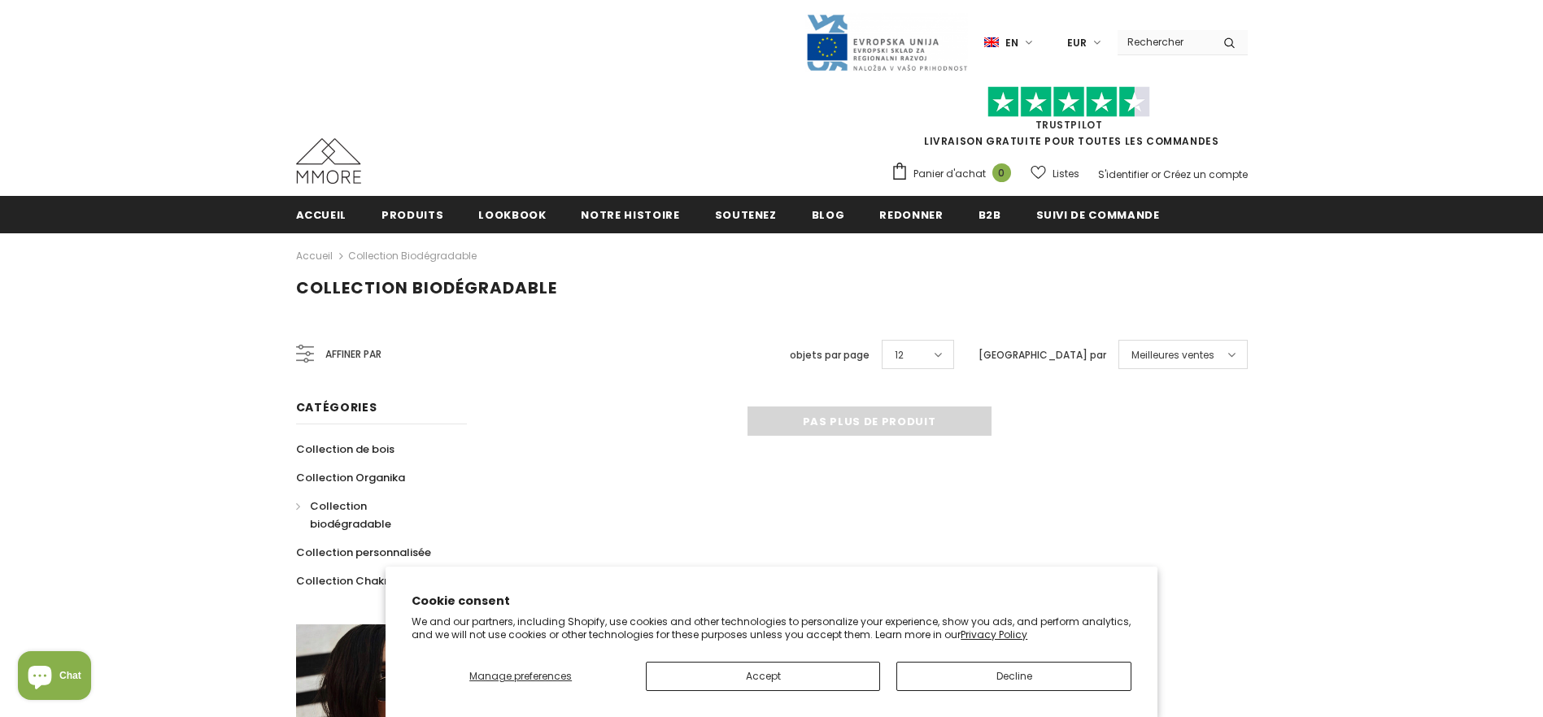 This screenshot has height=717, width=1543. I want to click on img: Javni Razpis, so click(887, 42).